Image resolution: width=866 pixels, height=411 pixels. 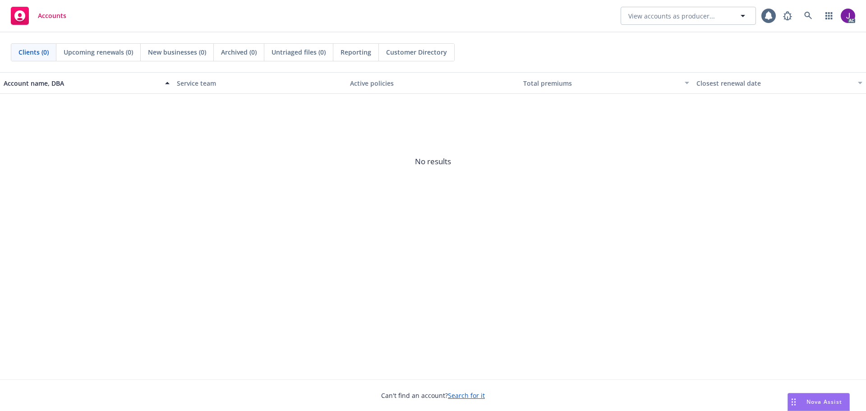 What do you see at coordinates (239, 52) in the screenshot?
I see `span: Archived (0)` at bounding box center [239, 52].